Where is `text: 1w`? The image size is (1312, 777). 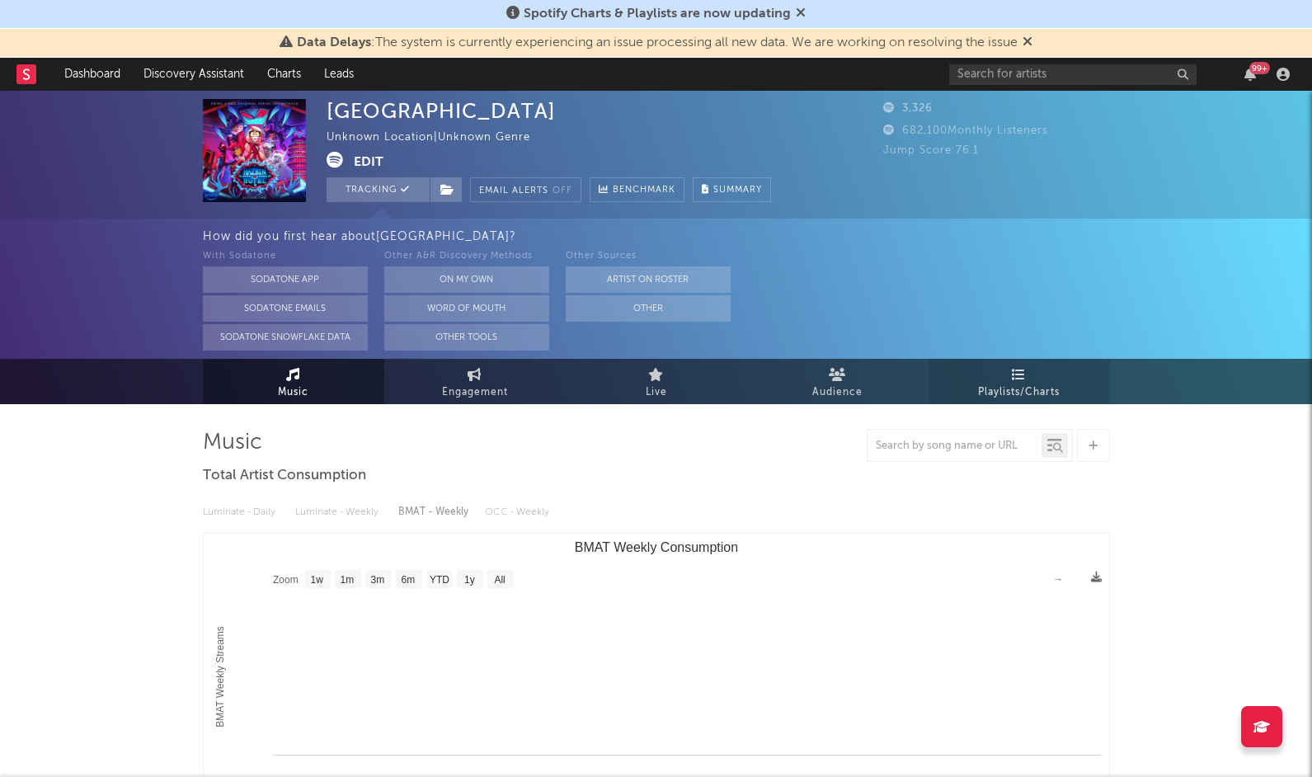 text: 1w is located at coordinates (317, 580).